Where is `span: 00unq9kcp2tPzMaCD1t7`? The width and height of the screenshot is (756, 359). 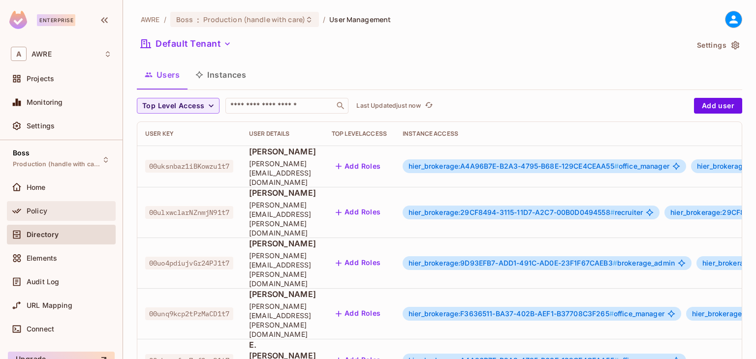 span: 00unq9kcp2tPzMaCD1t7 is located at coordinates (189, 314).